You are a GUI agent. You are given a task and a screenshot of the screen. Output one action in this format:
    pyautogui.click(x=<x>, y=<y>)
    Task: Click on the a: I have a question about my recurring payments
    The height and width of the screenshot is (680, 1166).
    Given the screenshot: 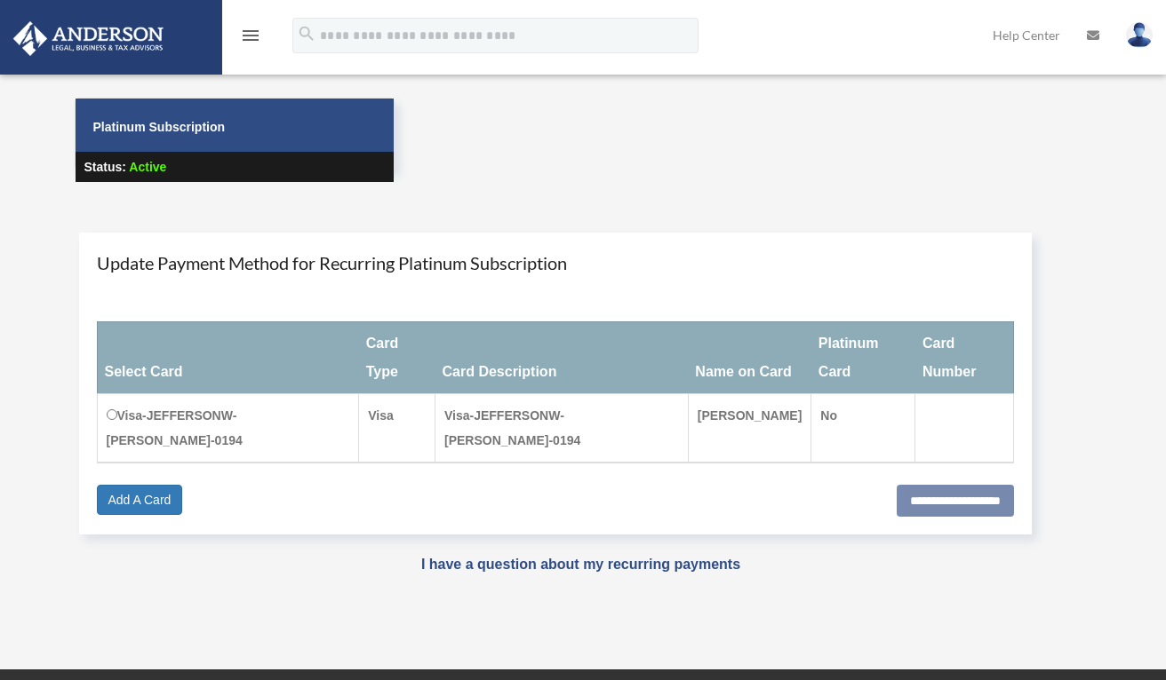 What is the action you would take?
    pyautogui.click(x=580, y=564)
    